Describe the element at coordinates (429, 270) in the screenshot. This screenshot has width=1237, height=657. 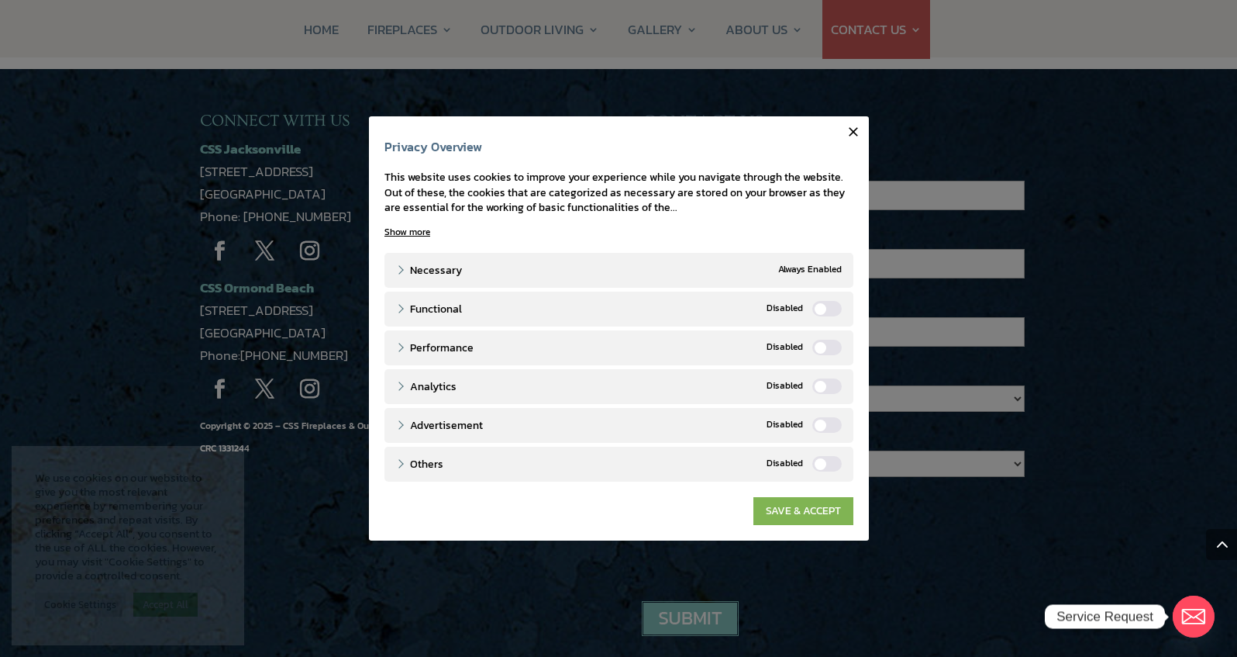
I see `a: Necessary` at that location.